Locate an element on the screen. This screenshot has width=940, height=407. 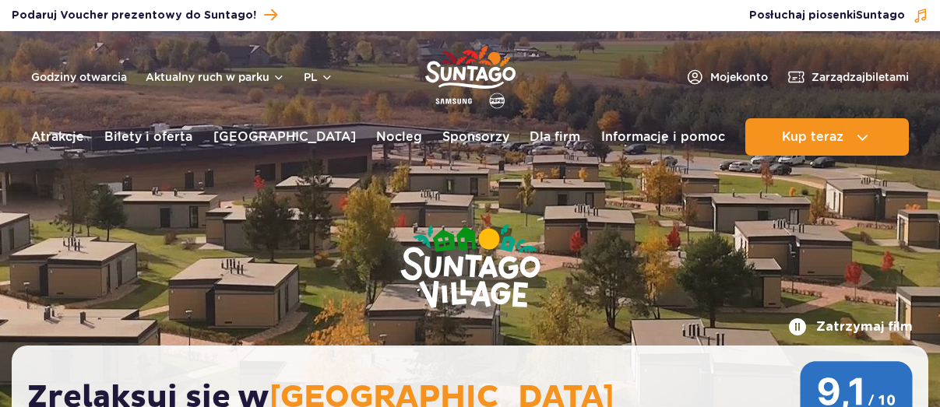
a: Dla firm is located at coordinates (554, 137).